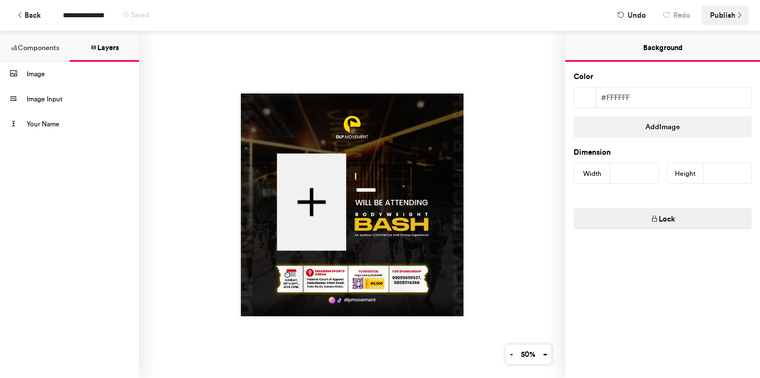 The width and height of the screenshot is (760, 378). What do you see at coordinates (662, 46) in the screenshot?
I see `button: Background` at bounding box center [662, 46].